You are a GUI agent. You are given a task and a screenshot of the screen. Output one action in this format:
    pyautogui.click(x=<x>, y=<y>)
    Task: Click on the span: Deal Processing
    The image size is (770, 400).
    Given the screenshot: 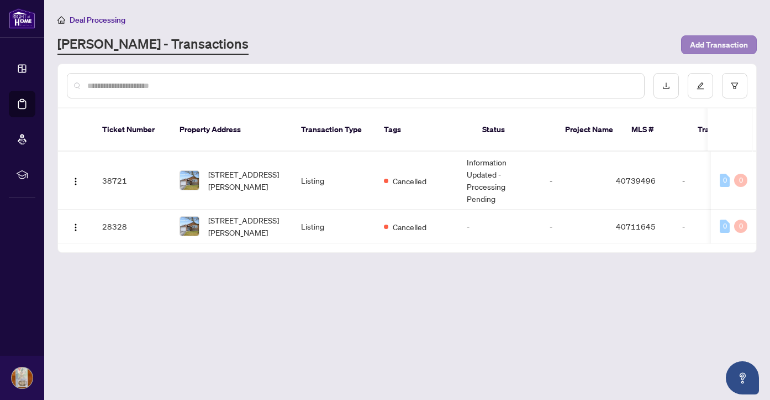 What is the action you would take?
    pyautogui.click(x=97, y=20)
    